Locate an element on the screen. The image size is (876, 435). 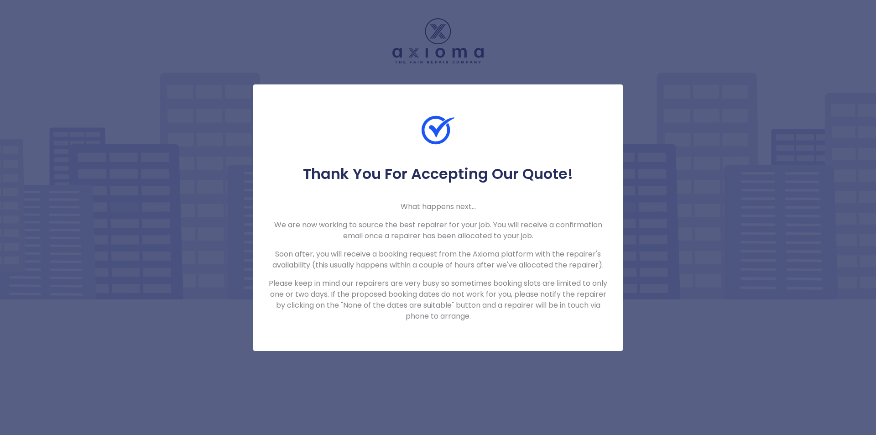
p: Please keep in mind our repairers are very busy so sometimes booking slots are limited to only on... is located at coordinates (438, 300).